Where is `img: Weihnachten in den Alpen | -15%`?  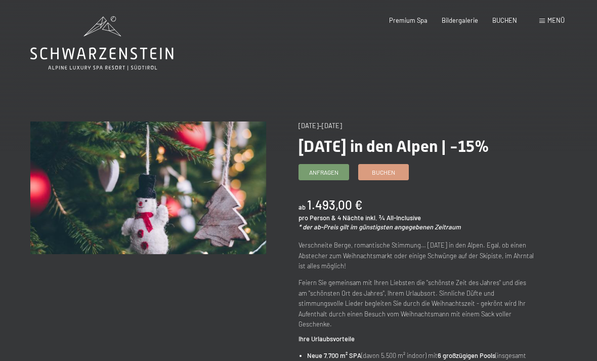
img: Weihnachten in den Alpen | -15% is located at coordinates (148, 188).